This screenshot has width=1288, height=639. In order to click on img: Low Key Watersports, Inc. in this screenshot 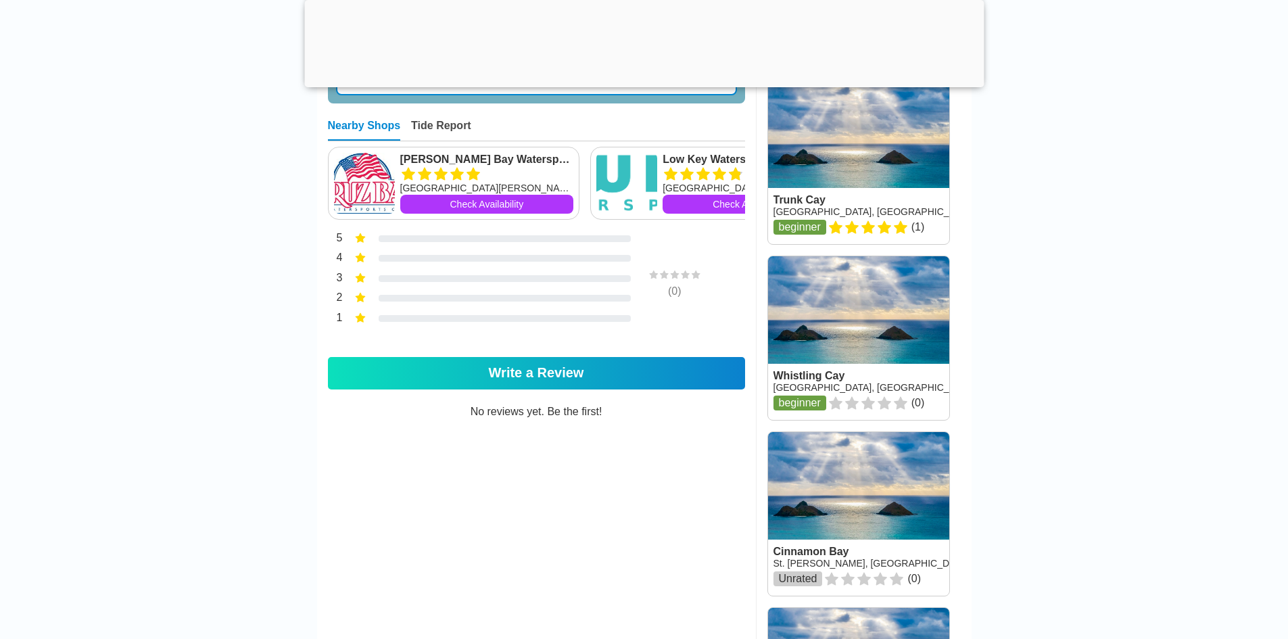, I will do `click(627, 183)`.